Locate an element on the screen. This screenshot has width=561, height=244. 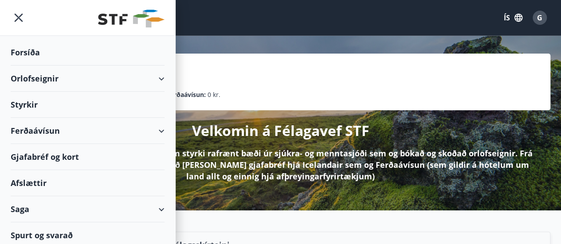
div: Orlofseignir is located at coordinates (87, 78).